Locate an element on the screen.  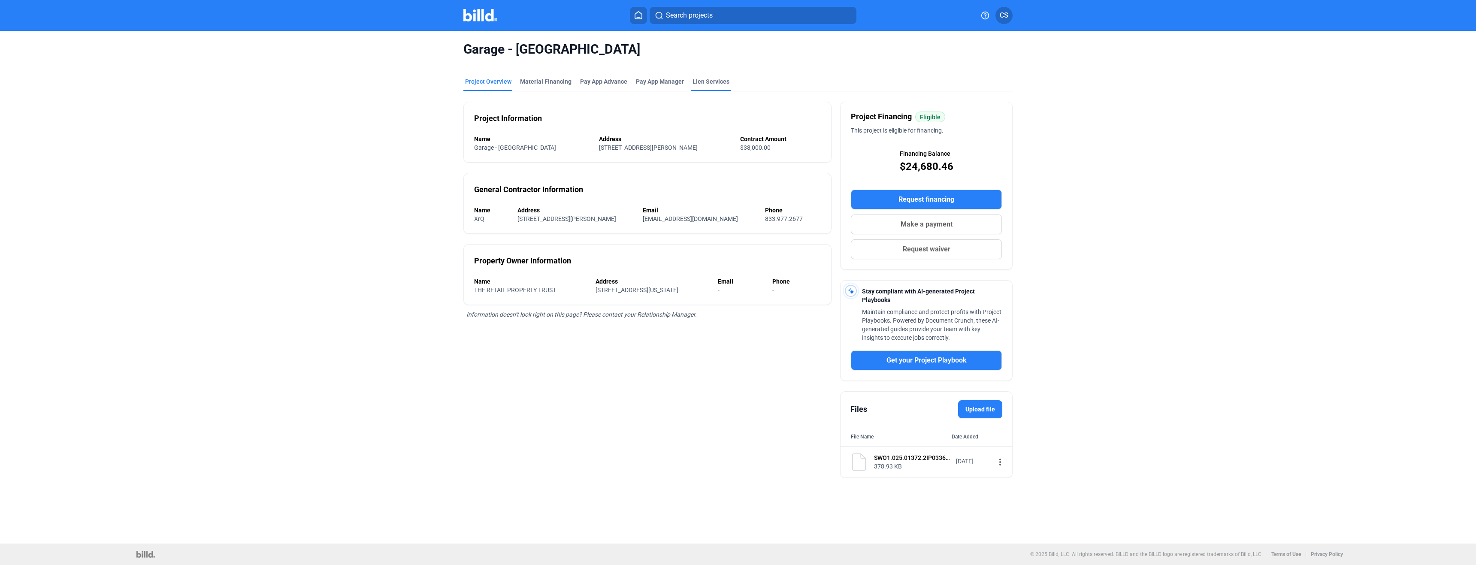
span: Financing Balance is located at coordinates (925, 154).